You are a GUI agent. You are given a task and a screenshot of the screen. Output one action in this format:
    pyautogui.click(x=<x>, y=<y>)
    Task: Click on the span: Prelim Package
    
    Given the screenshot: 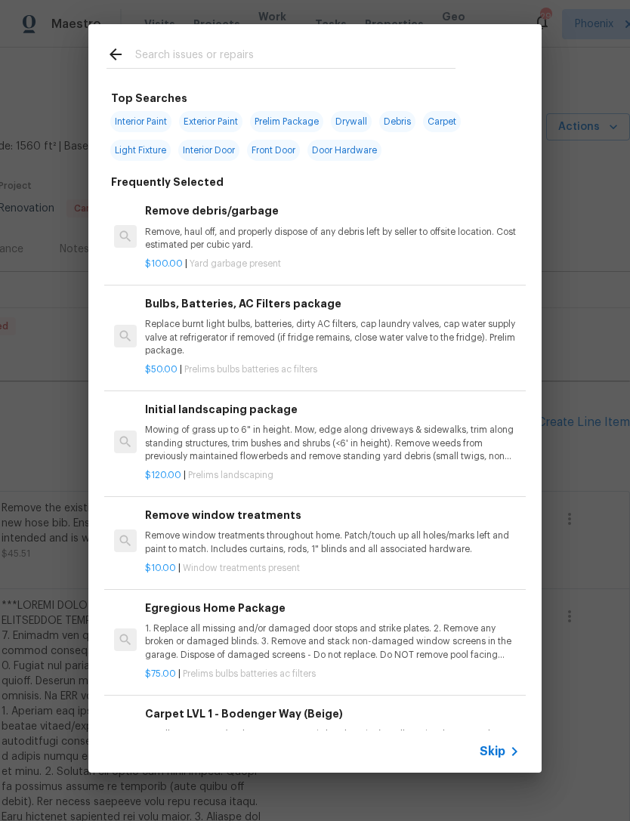 What is the action you would take?
    pyautogui.click(x=286, y=122)
    